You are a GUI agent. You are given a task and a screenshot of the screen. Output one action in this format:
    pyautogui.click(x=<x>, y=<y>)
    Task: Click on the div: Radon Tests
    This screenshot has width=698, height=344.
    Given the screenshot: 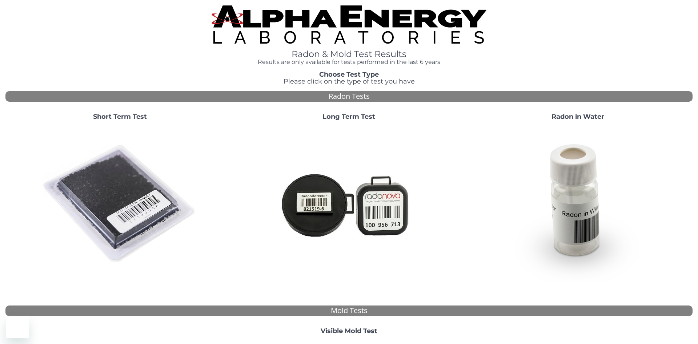 What is the action you would take?
    pyautogui.click(x=349, y=96)
    